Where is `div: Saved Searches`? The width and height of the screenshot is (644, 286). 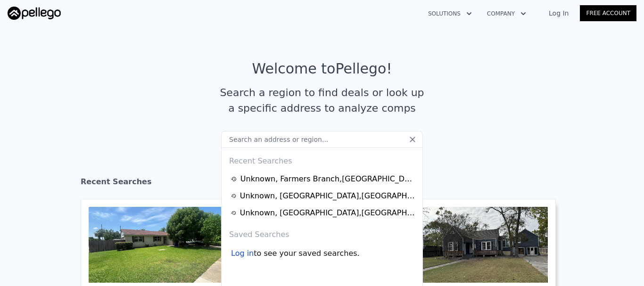 div: Saved Searches is located at coordinates (322, 233).